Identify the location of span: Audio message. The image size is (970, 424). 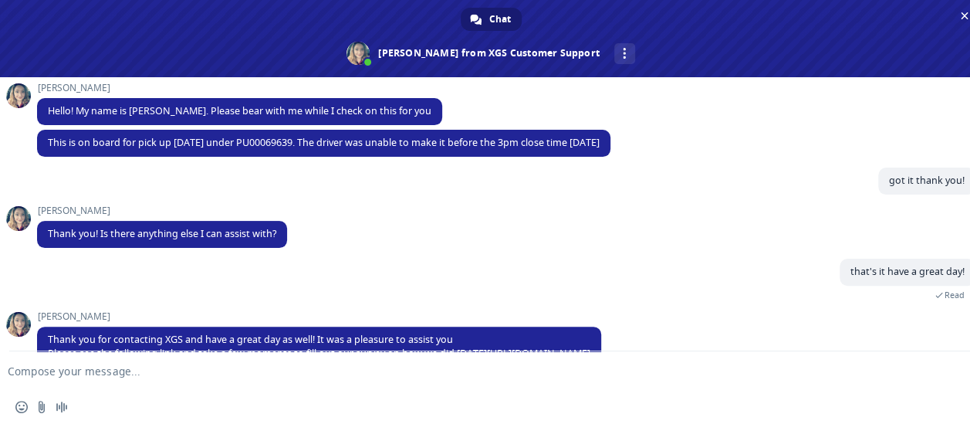
(62, 407).